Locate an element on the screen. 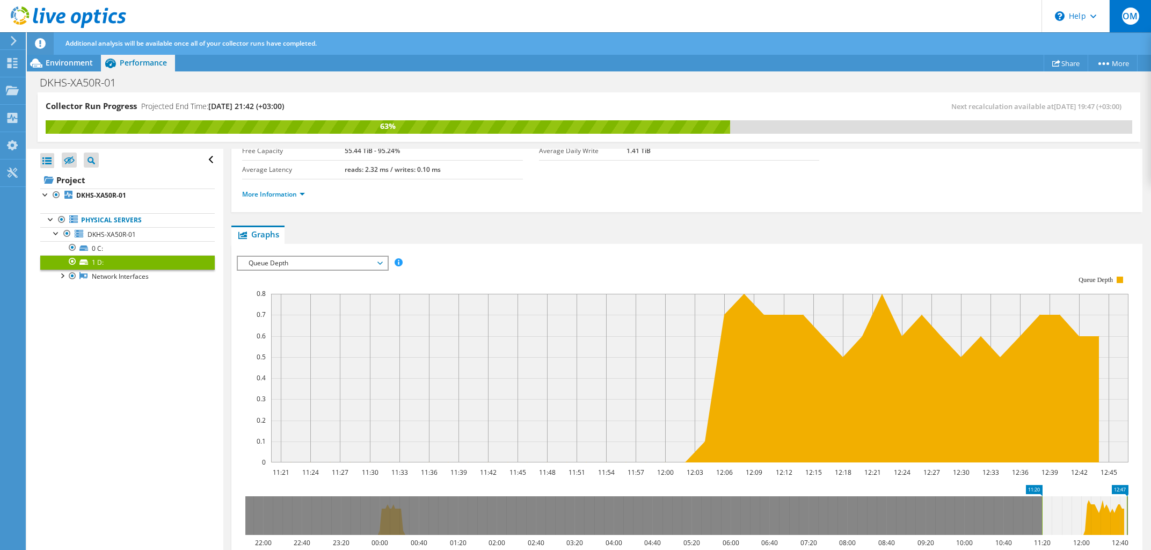 The height and width of the screenshot is (550, 1151). text: 12:21 is located at coordinates (872, 472).